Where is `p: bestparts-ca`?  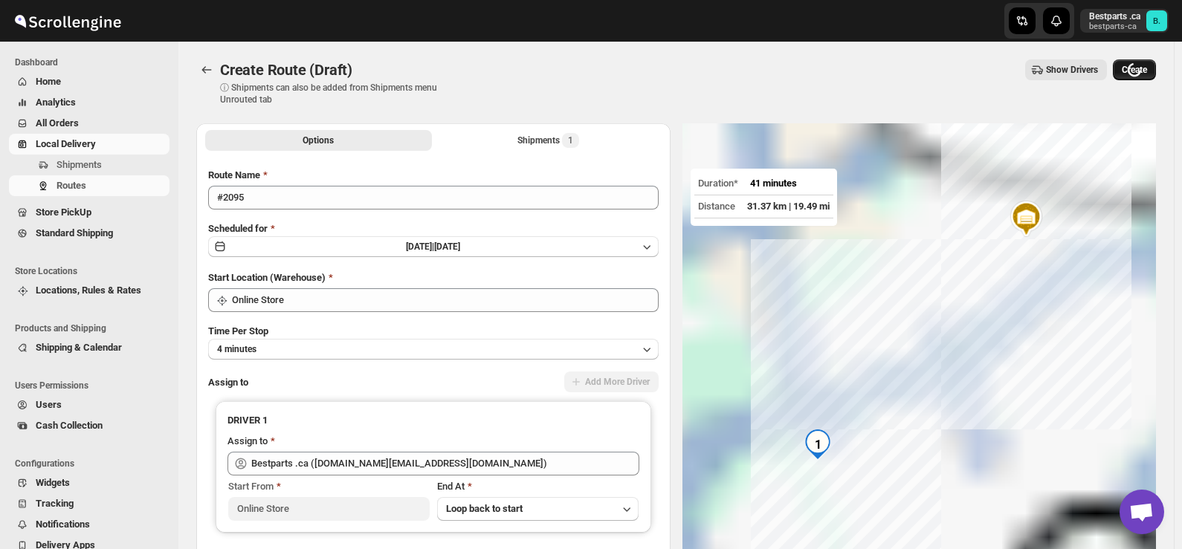
p: bestparts-ca is located at coordinates (1114, 27).